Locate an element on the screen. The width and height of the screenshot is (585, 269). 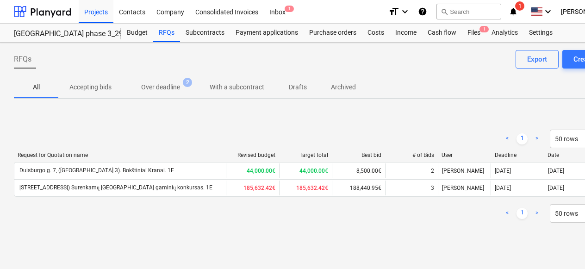
div: Cash flow is located at coordinates (442, 33).